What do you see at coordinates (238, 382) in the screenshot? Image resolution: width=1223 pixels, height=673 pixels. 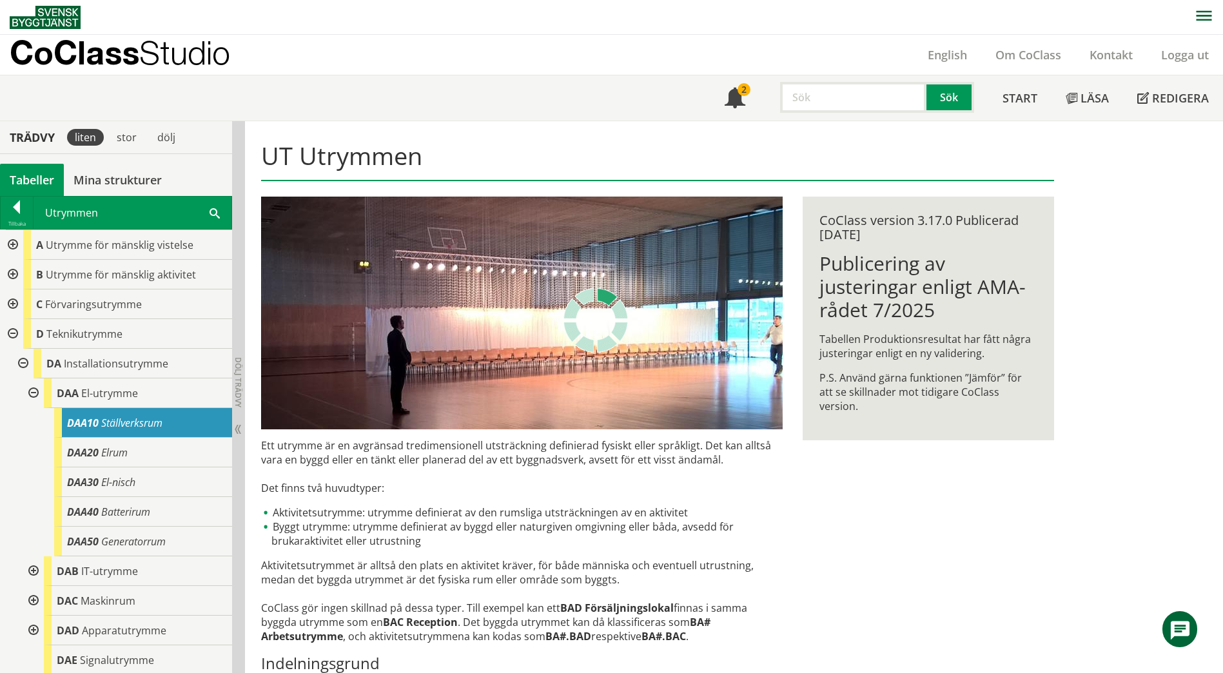 I see `span: Dölj trädvy` at bounding box center [238, 382].